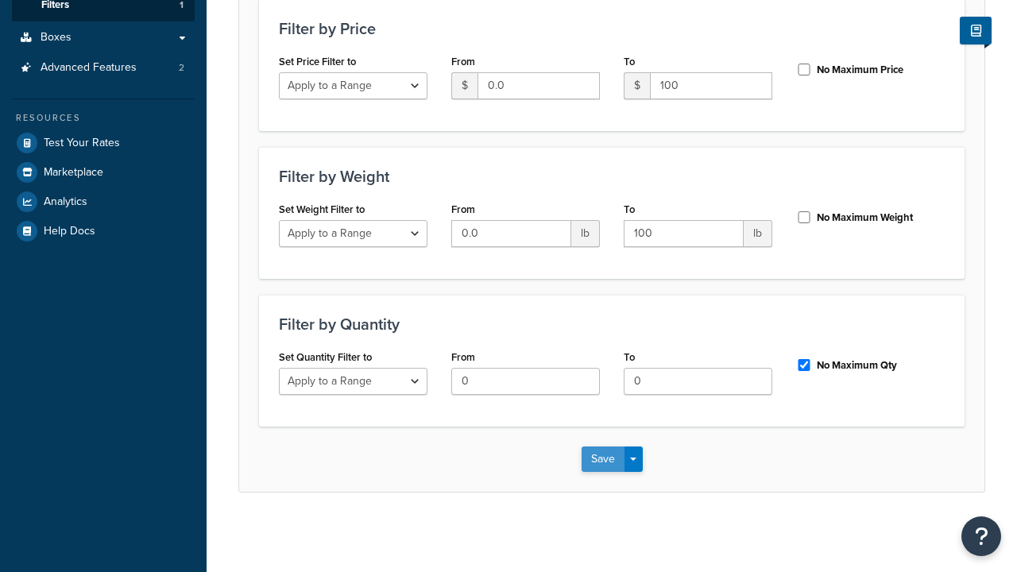 The width and height of the screenshot is (1017, 572). Describe the element at coordinates (103, 37) in the screenshot. I see `a: Boxes` at that location.